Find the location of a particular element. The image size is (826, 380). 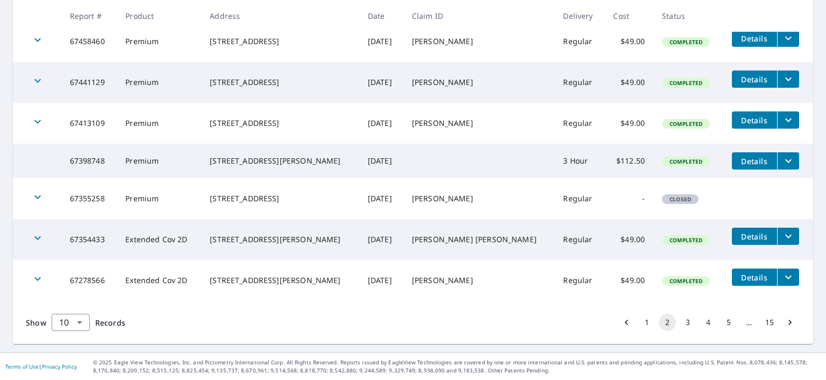

td: 67355258 is located at coordinates (89, 199).